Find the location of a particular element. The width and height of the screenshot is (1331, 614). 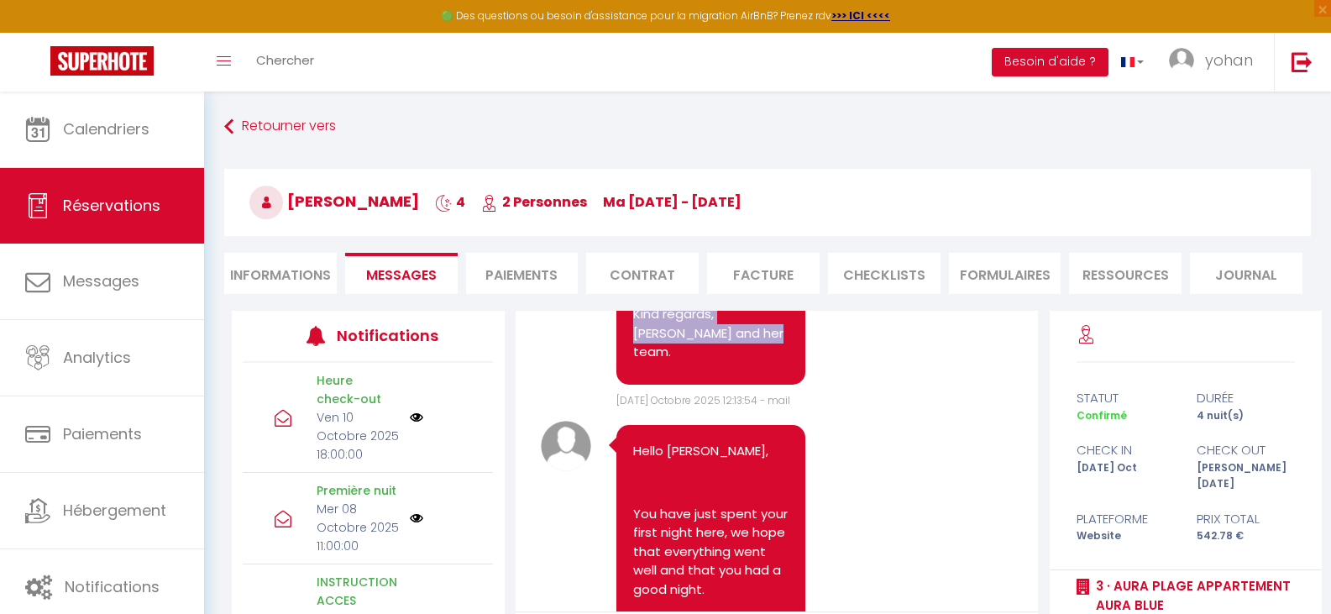

span: Analytics is located at coordinates (97, 357).